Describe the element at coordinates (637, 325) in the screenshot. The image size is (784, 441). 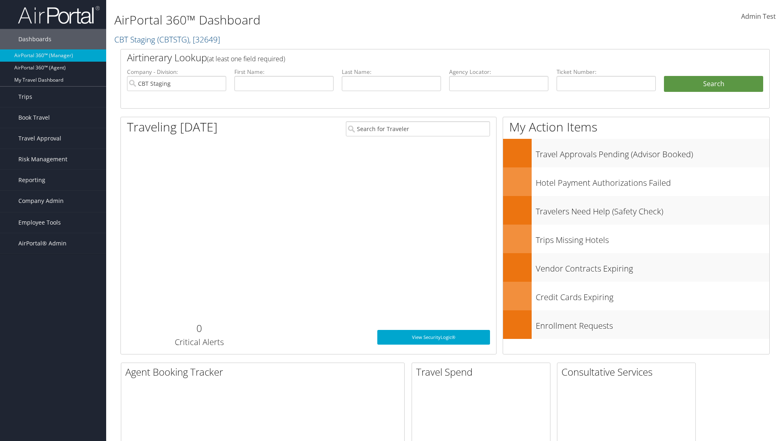
I see `a: Enrollment Requests` at that location.